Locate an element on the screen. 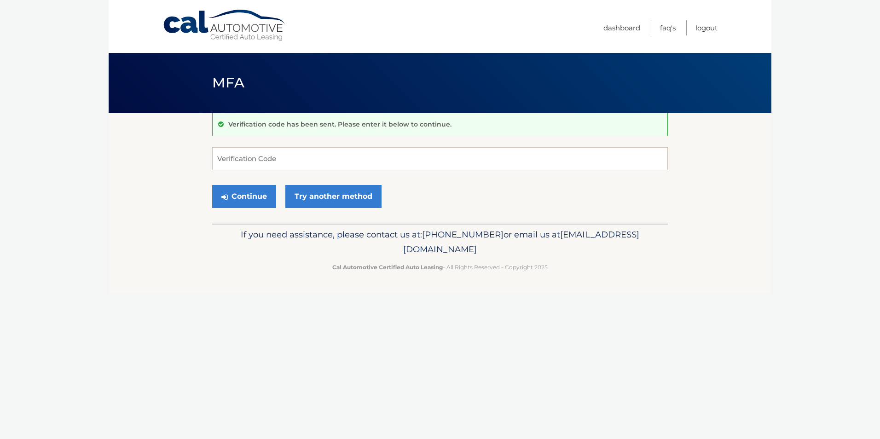 The image size is (880, 439). input: Verification Code is located at coordinates (440, 159).